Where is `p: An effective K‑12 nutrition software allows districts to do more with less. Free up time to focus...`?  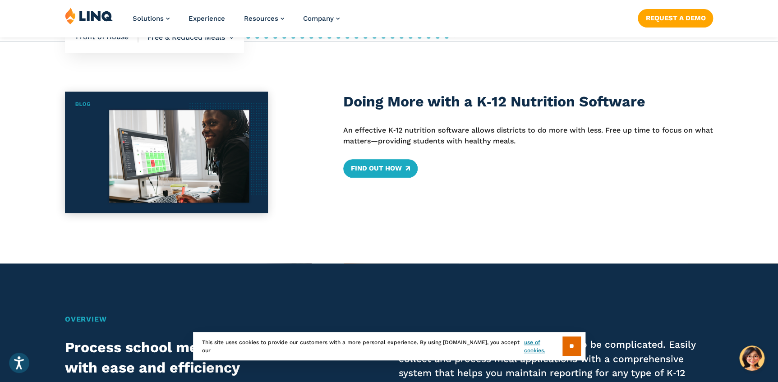 p: An effective K‑12 nutrition software allows districts to do more with less. Free up time to focus... is located at coordinates (528, 136).